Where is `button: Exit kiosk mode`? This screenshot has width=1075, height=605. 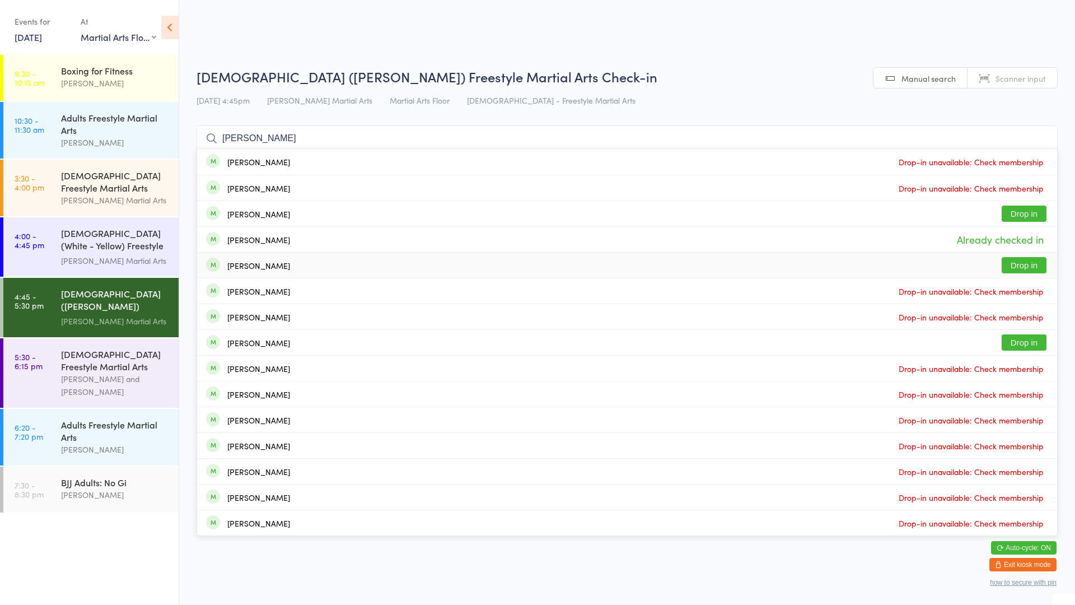
button: Exit kiosk mode is located at coordinates (1023, 564).